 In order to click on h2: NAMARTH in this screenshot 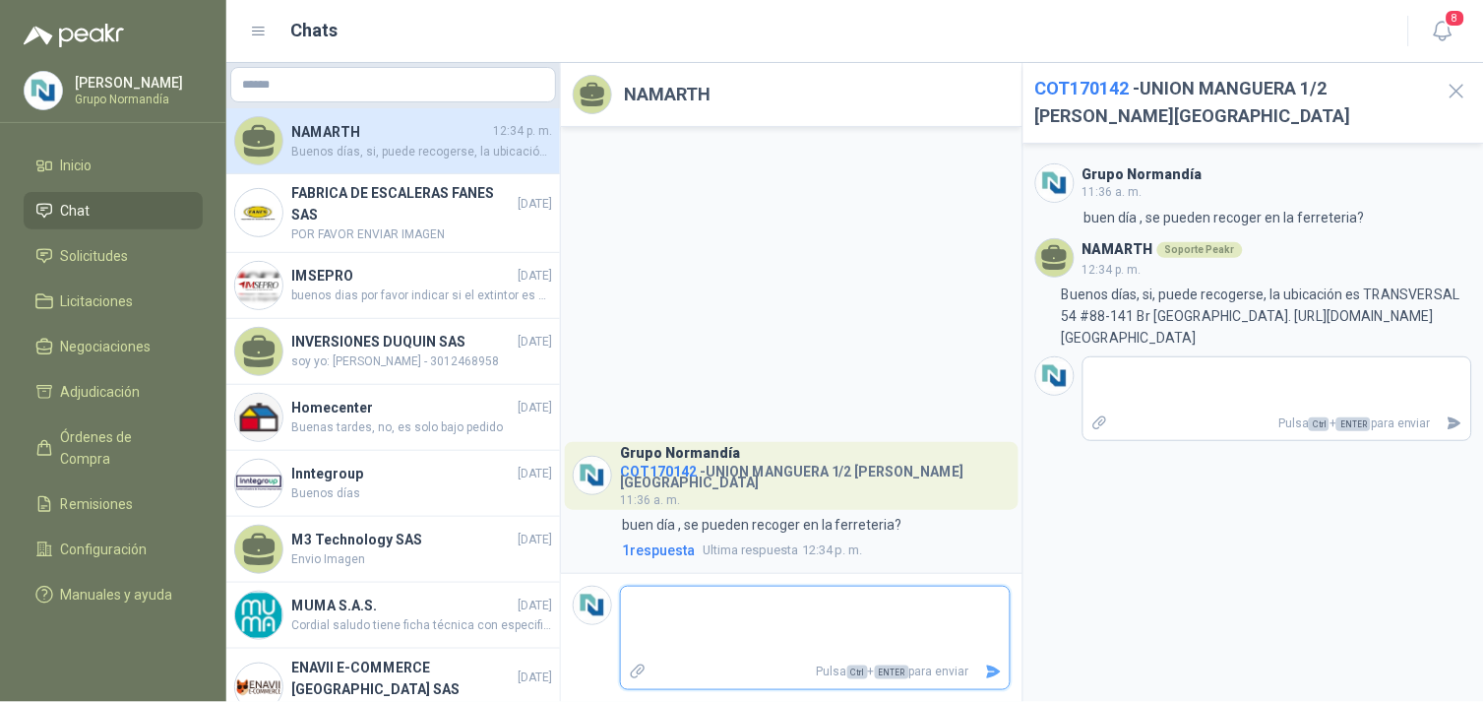, I will do `click(667, 94)`.